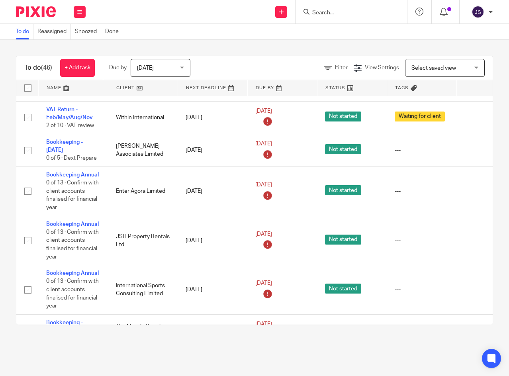 The width and height of the screenshot is (509, 376). Describe the element at coordinates (88, 31) in the screenshot. I see `a: Snoozed` at that location.